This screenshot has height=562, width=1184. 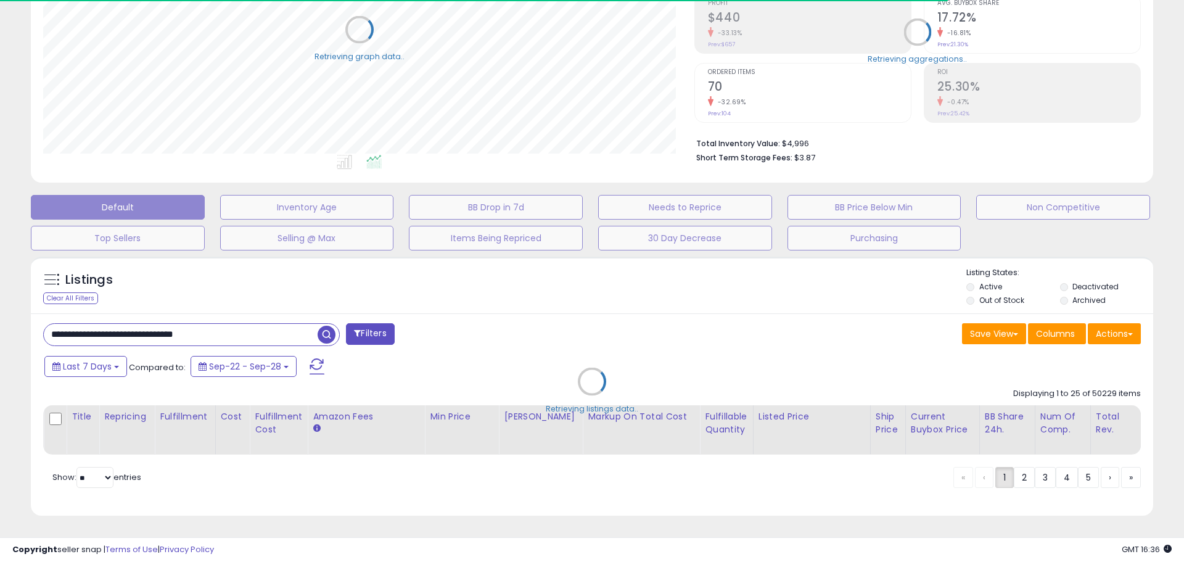 What do you see at coordinates (187, 549) in the screenshot?
I see `a: Privacy Policy` at bounding box center [187, 549].